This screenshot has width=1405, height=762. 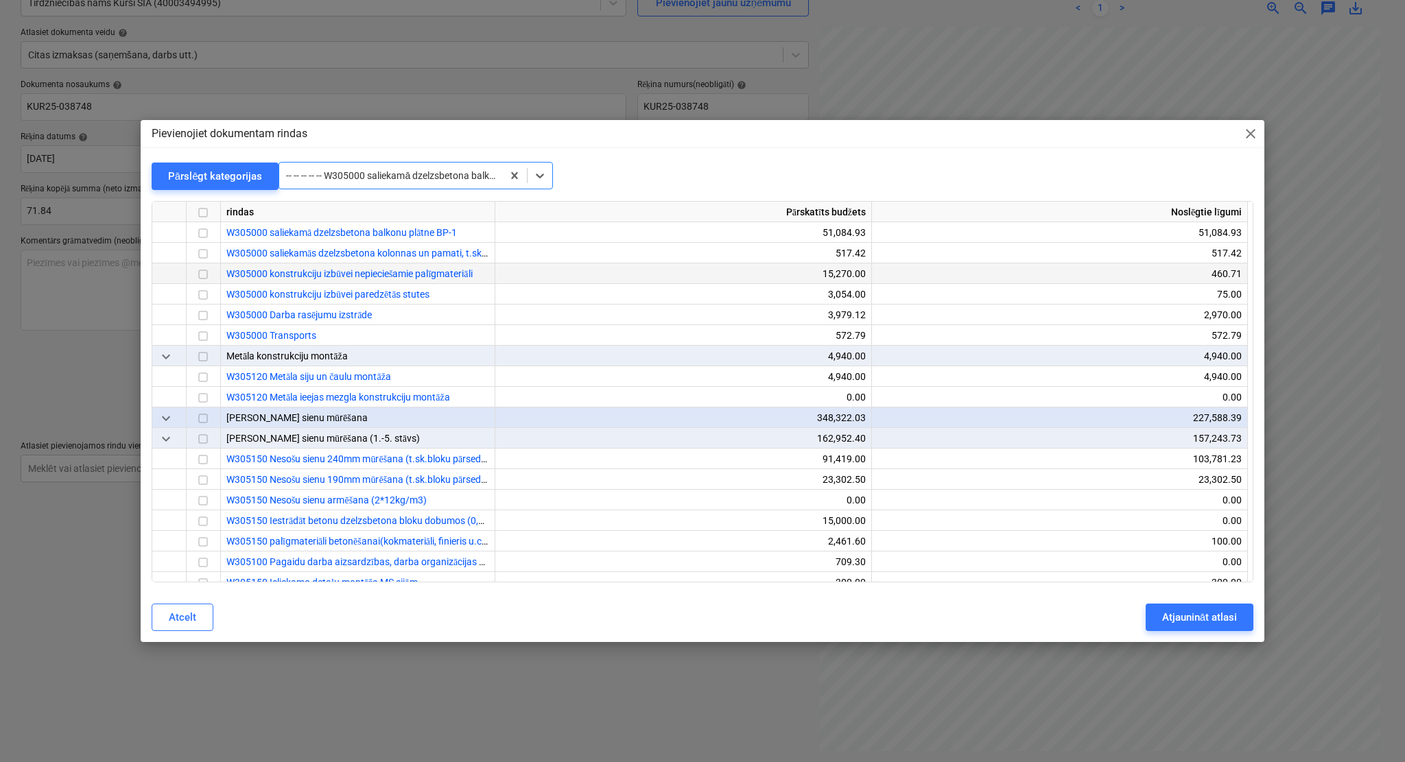 What do you see at coordinates (327, 500) in the screenshot?
I see `a: W305150 Nesošu sienu armēšana (2*12kg/m3)` at bounding box center [327, 500].